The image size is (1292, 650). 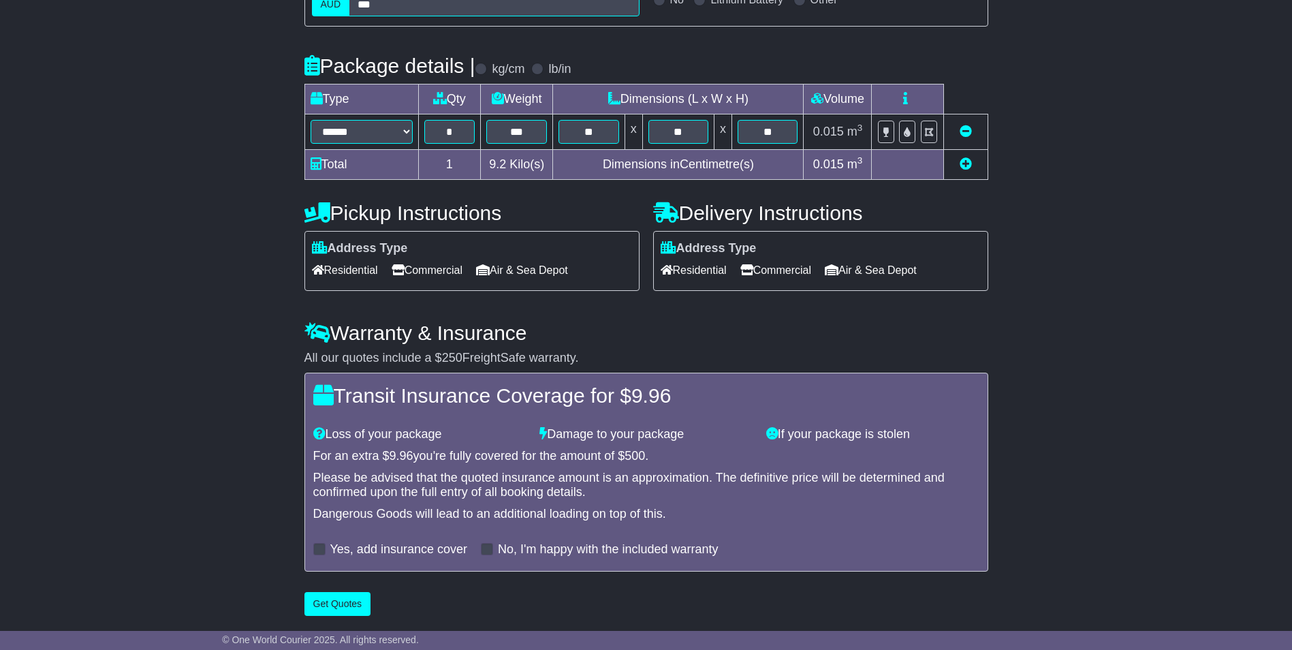 I want to click on button: Get Quotes, so click(x=338, y=603).